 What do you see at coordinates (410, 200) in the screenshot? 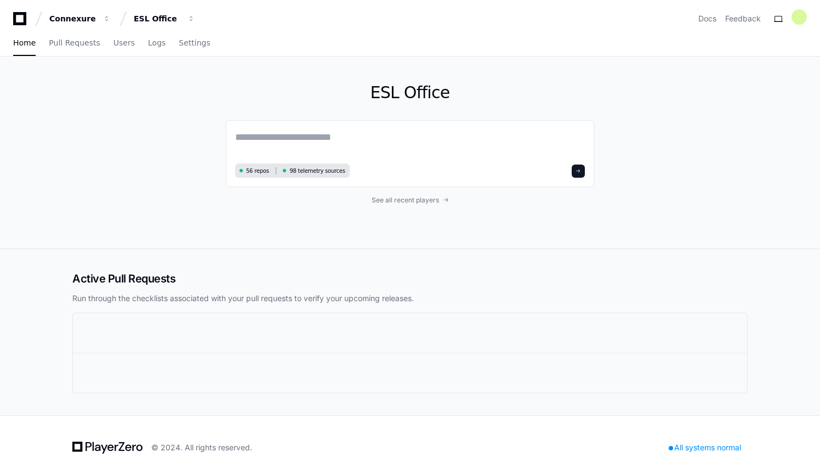
I see `a: See all recent players` at bounding box center [410, 200].